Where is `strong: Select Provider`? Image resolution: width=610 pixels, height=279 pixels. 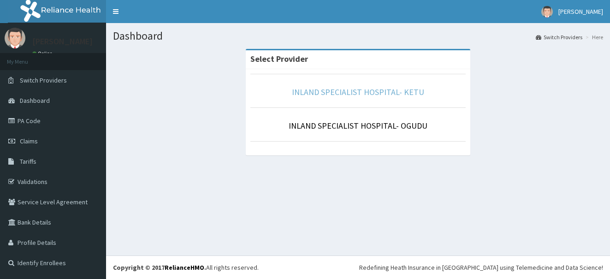
strong: Select Provider is located at coordinates (279, 59).